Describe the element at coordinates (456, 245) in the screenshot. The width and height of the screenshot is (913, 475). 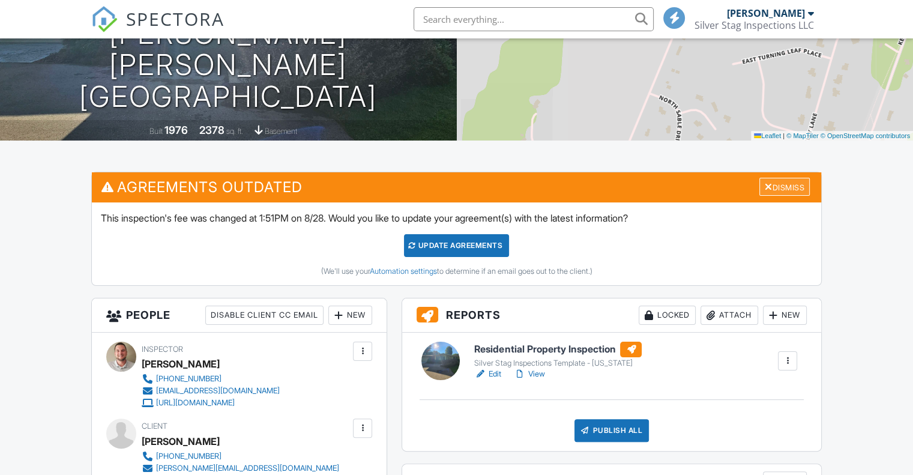
I see `div: Update Agreements` at that location.